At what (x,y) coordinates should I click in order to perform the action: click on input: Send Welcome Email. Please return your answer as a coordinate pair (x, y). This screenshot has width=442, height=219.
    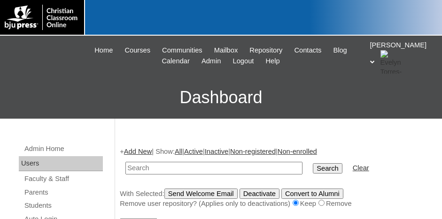
    Looking at the image, I should click on (201, 194).